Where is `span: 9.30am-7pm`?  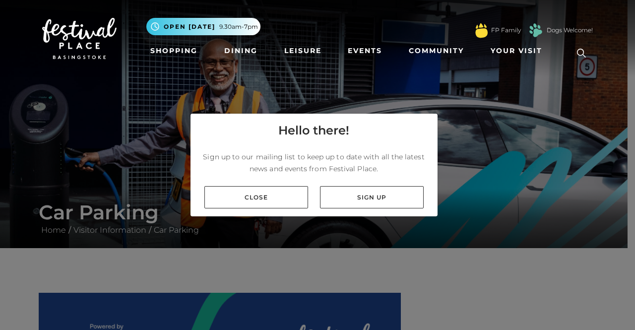 span: 9.30am-7pm is located at coordinates (239, 27).